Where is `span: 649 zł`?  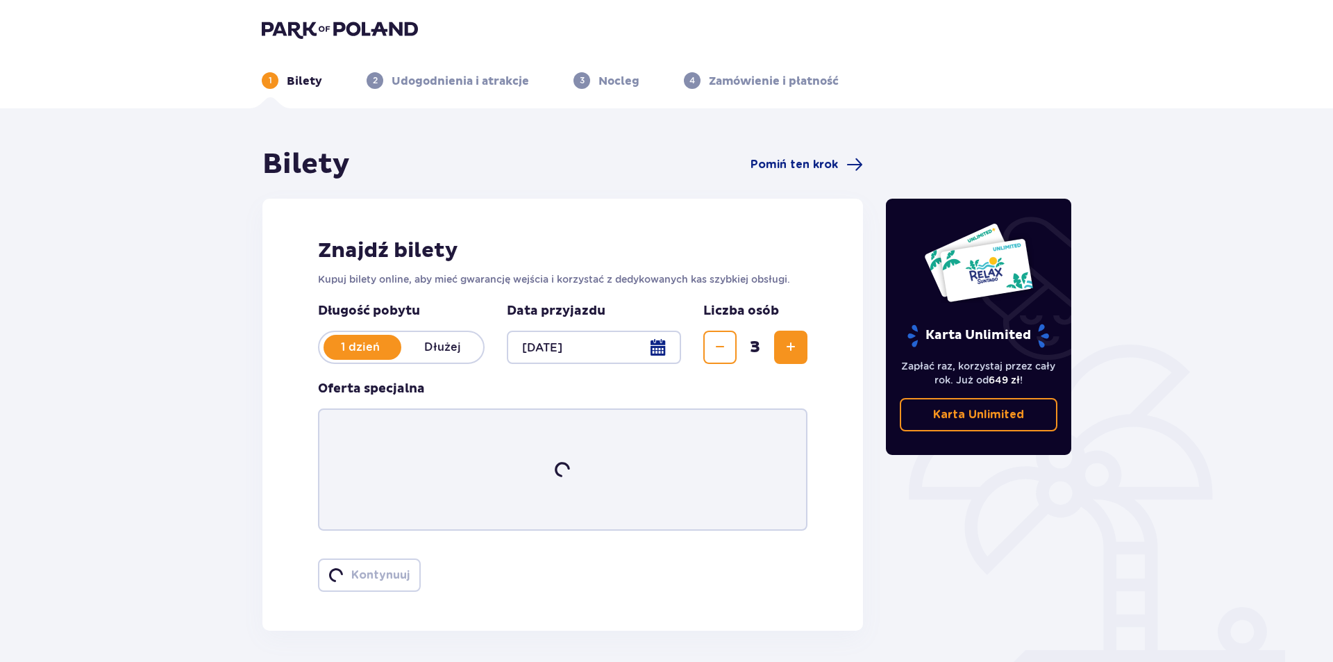
span: 649 zł is located at coordinates (1004, 380).